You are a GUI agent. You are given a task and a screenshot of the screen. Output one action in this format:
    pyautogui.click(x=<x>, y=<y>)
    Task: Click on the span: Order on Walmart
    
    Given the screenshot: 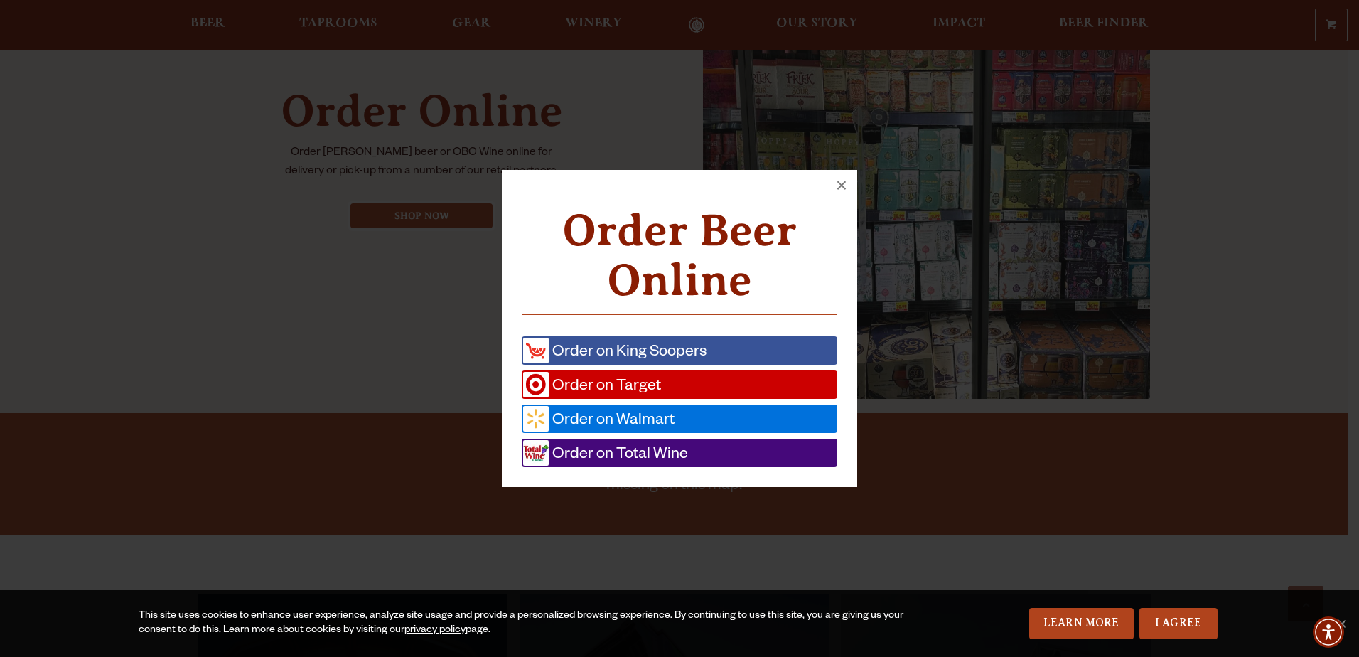 What is the action you would take?
    pyautogui.click(x=611, y=419)
    